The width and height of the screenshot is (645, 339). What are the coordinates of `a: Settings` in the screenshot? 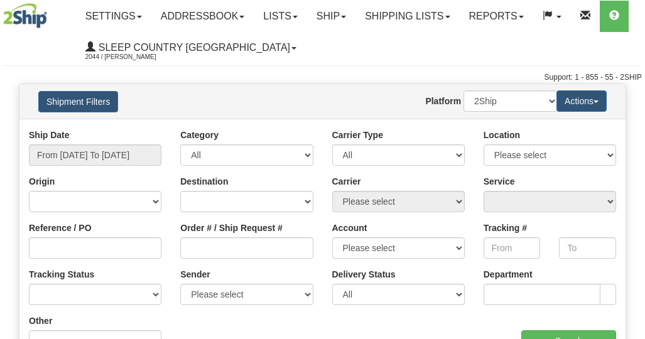 It's located at (114, 16).